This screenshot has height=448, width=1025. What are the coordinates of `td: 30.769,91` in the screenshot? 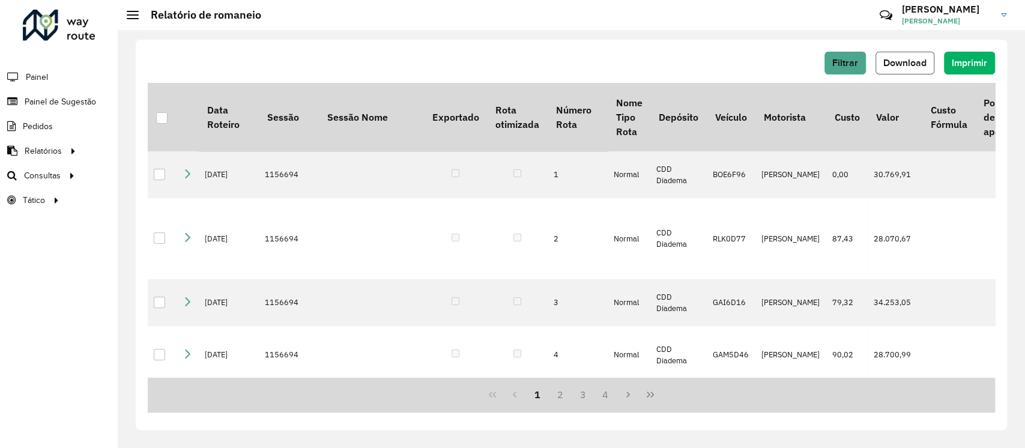 It's located at (895, 175).